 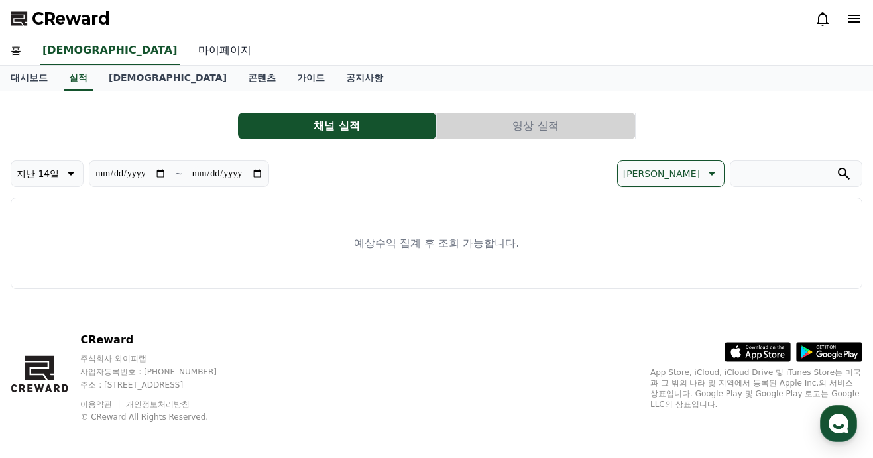 What do you see at coordinates (436, 243) in the screenshot?
I see `p: 예상수익 집계 후 조회 가능합니다.` at bounding box center [436, 243].